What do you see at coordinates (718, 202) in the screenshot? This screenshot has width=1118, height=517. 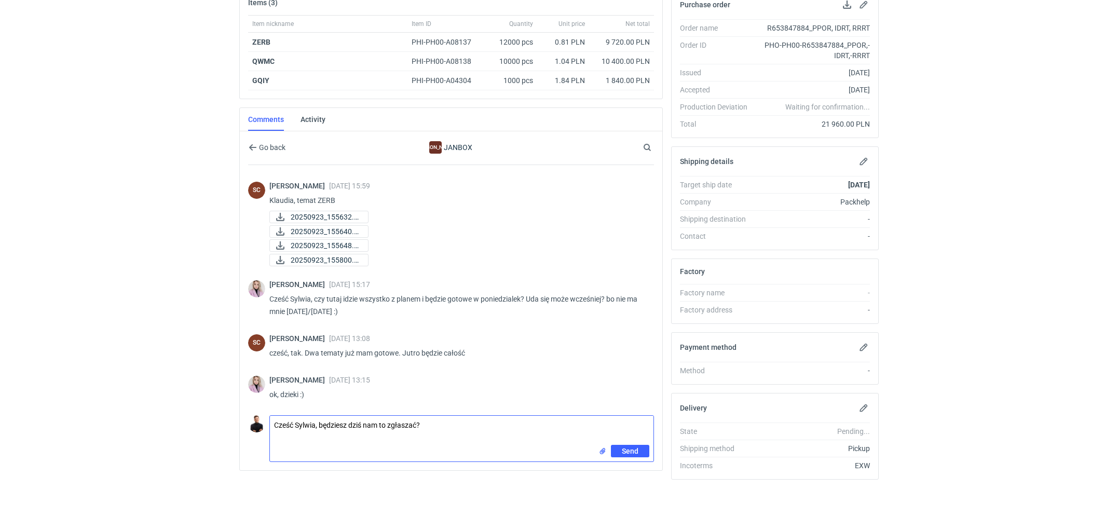 I see `div: Company` at bounding box center [718, 202].